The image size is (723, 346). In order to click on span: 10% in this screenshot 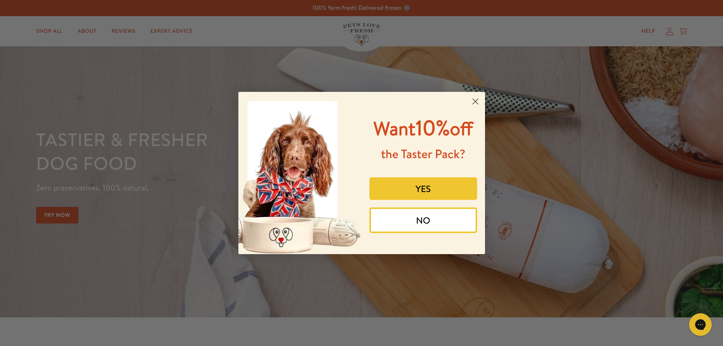, I will do `click(423, 127)`.